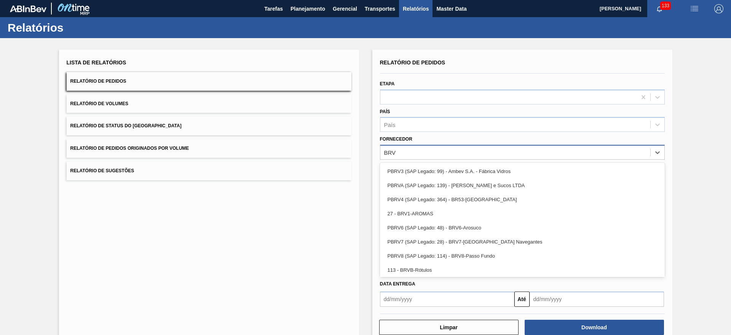 This screenshot has height=335, width=731. I want to click on button: Relatório de Pedidos Originados por Volume, so click(209, 148).